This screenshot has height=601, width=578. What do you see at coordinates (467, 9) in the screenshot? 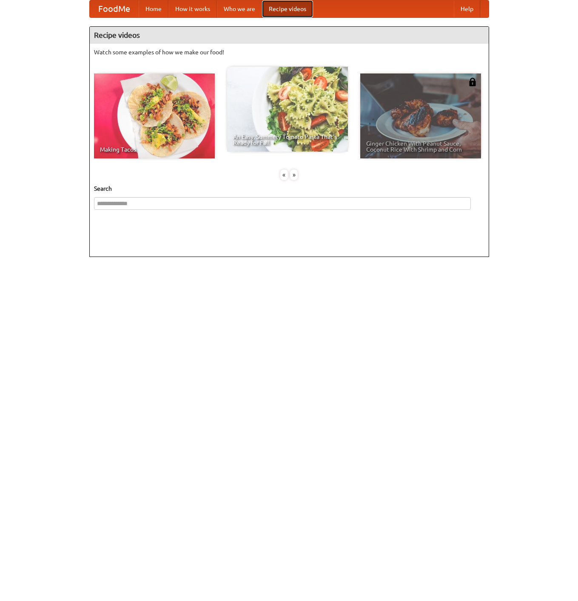
I see `a: Help` at bounding box center [467, 9].